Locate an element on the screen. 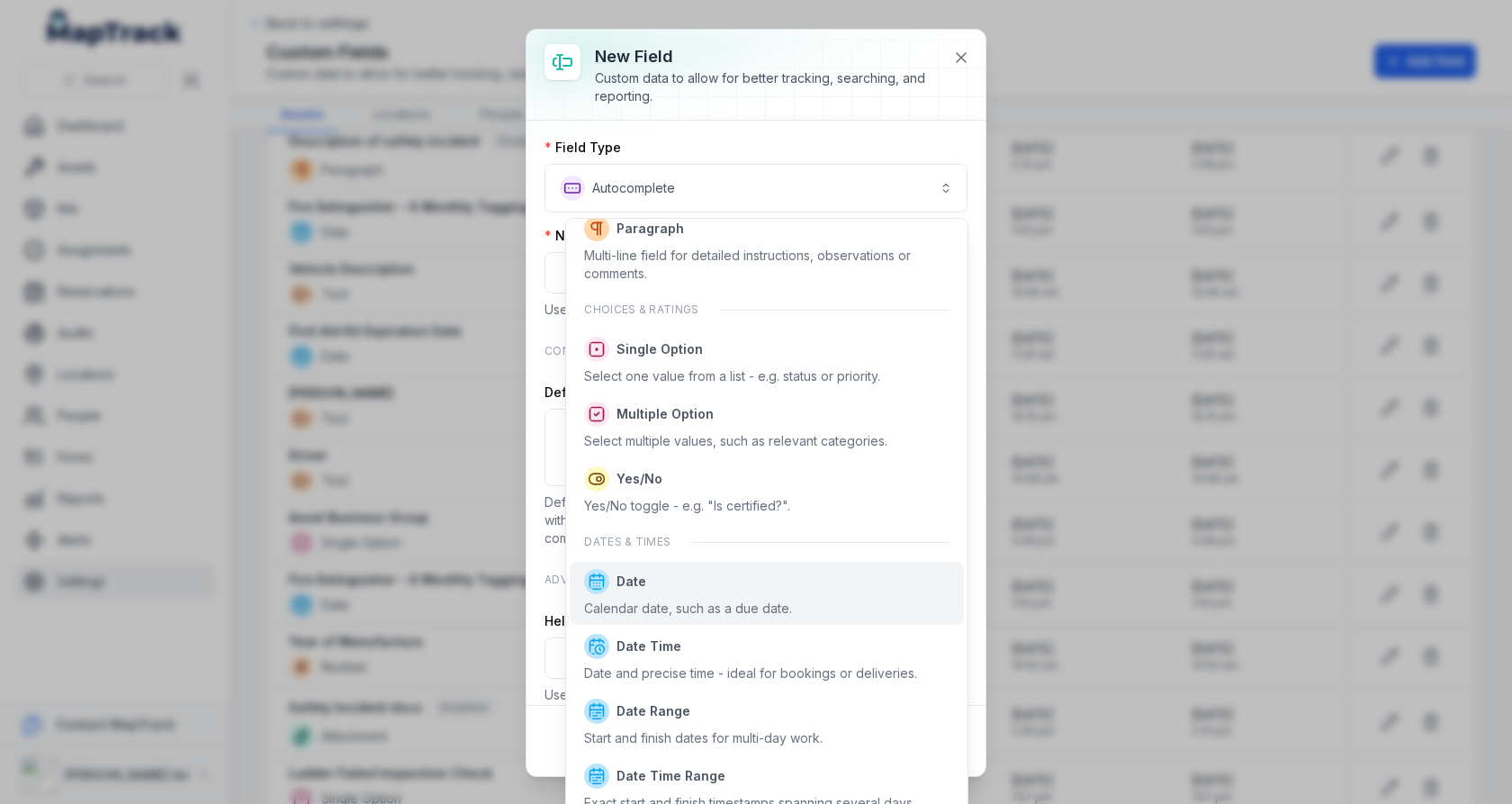  div: Dates & times is located at coordinates (766, 542).